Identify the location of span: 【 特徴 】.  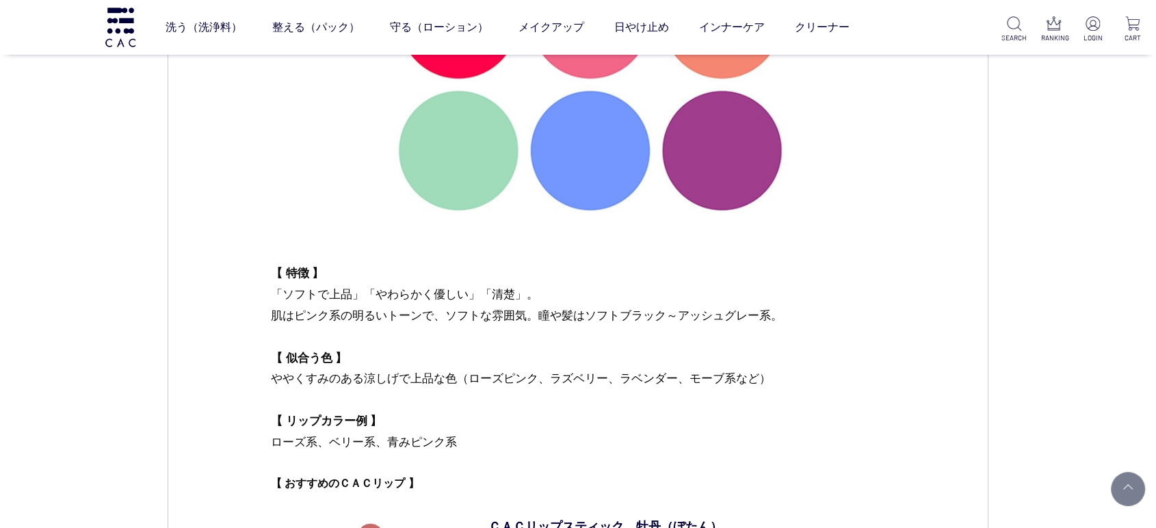
(298, 273).